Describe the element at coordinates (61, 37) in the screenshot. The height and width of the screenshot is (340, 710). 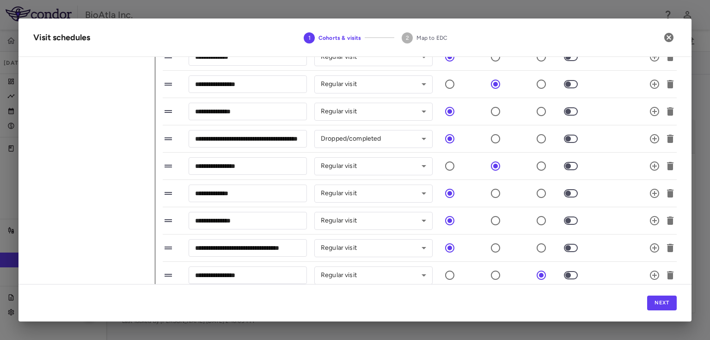
I see `div: Visit schedules` at that location.